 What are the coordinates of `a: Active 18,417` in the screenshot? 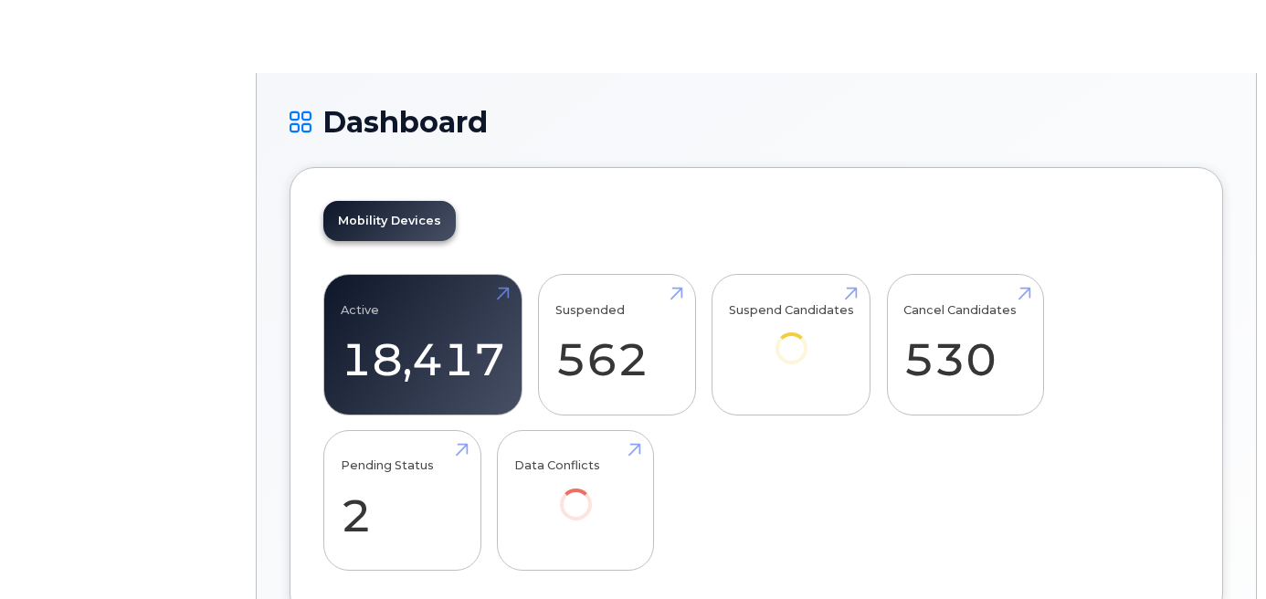 It's located at (423, 345).